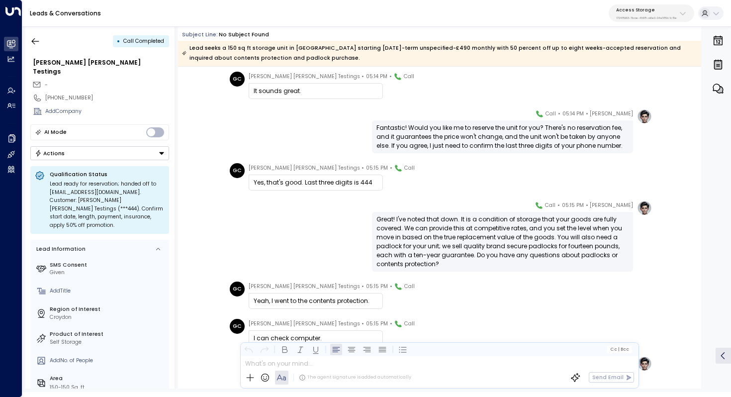  I want to click on div: Yeah, I went to the contents protection., so click(316, 301).